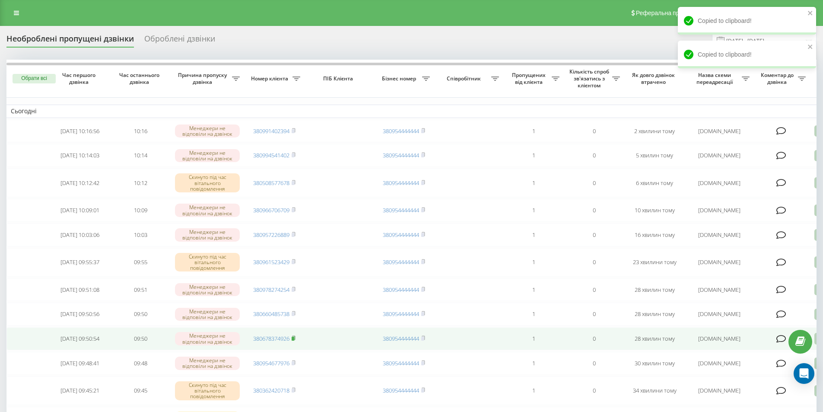  I want to click on div: Необроблені пропущені дзвінки, so click(70, 41).